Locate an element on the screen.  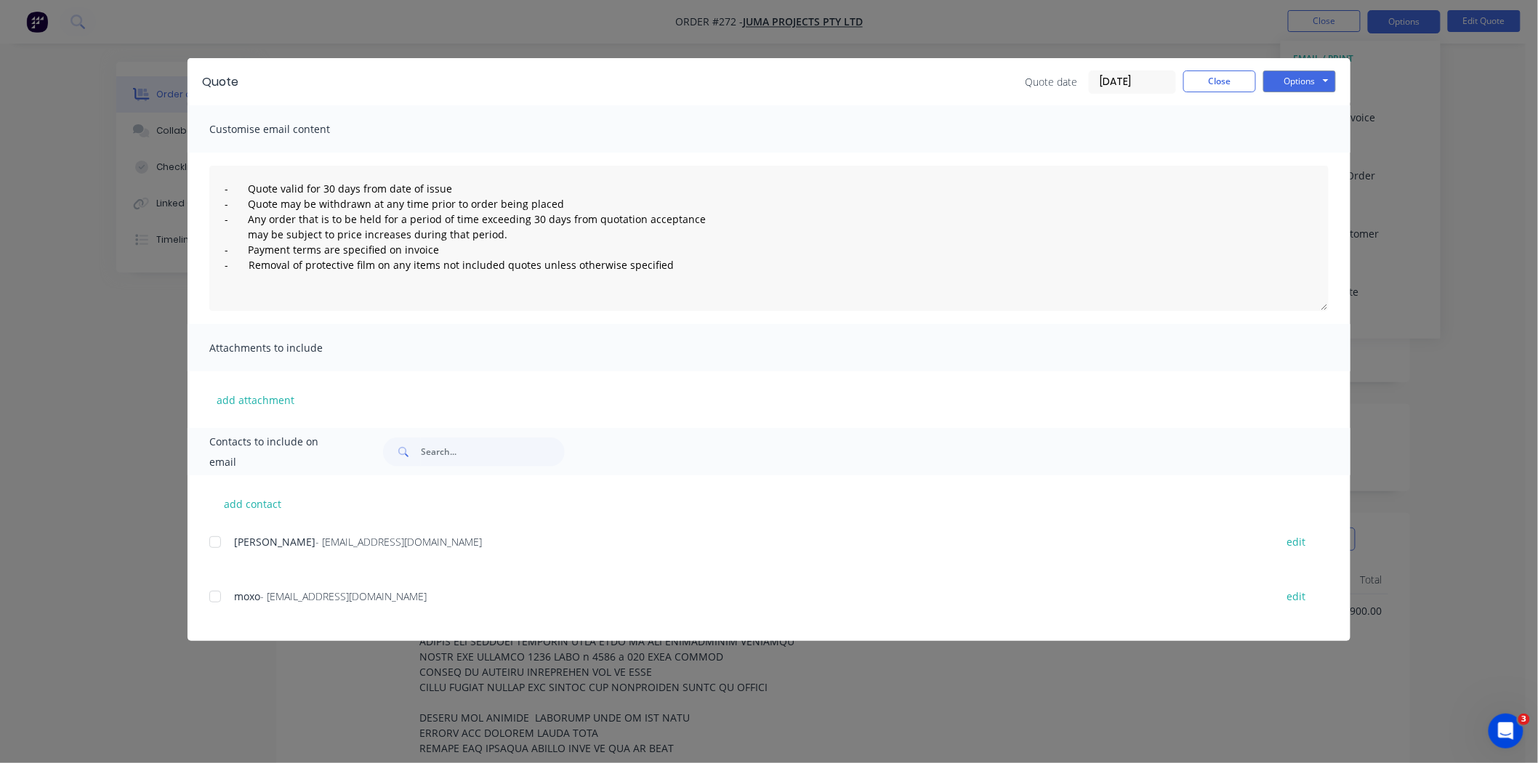
span: Quote date is located at coordinates (1051, 81).